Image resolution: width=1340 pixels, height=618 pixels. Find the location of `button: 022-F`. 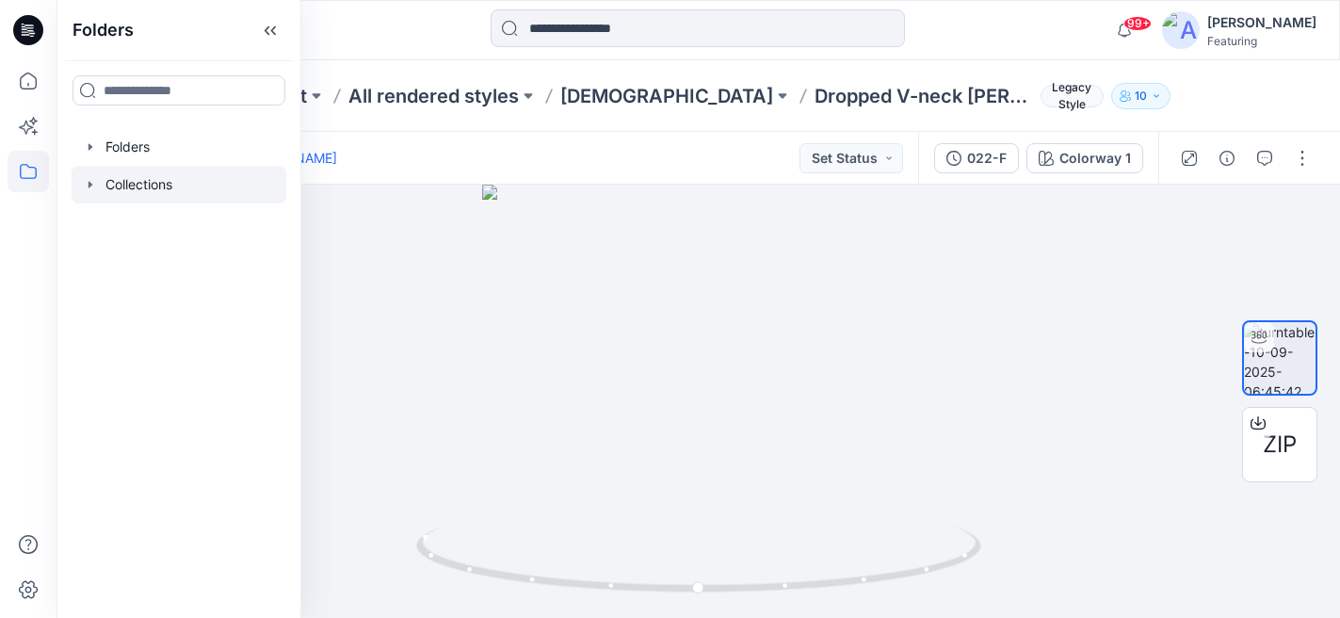

button: 022-F is located at coordinates (976, 158).